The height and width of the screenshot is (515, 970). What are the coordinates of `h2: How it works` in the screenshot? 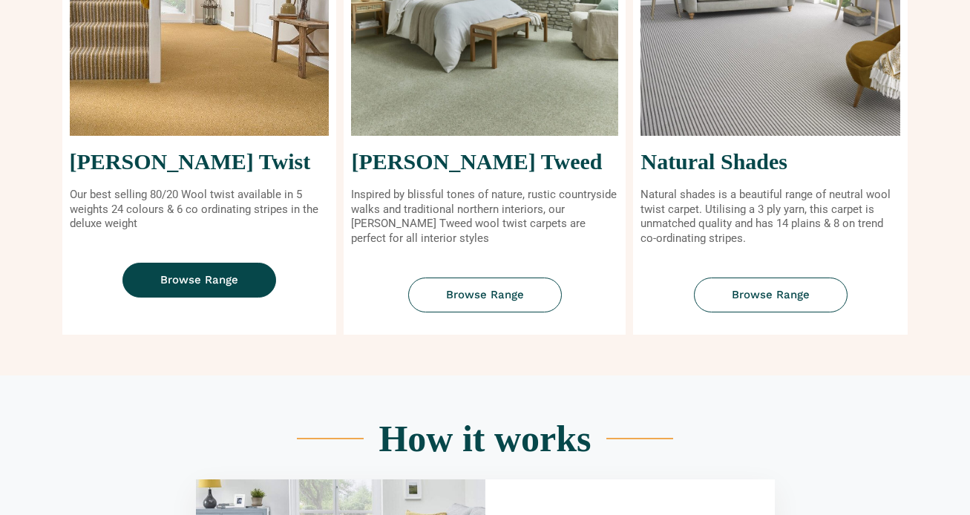 It's located at (485, 439).